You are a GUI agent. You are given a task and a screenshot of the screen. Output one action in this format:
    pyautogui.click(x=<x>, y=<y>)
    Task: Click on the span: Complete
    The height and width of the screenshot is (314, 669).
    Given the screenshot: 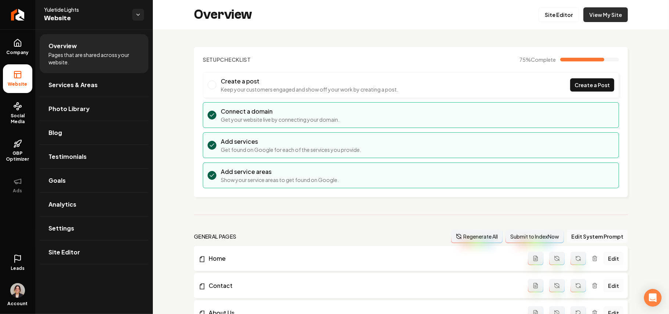 What is the action you would take?
    pyautogui.click(x=544, y=60)
    